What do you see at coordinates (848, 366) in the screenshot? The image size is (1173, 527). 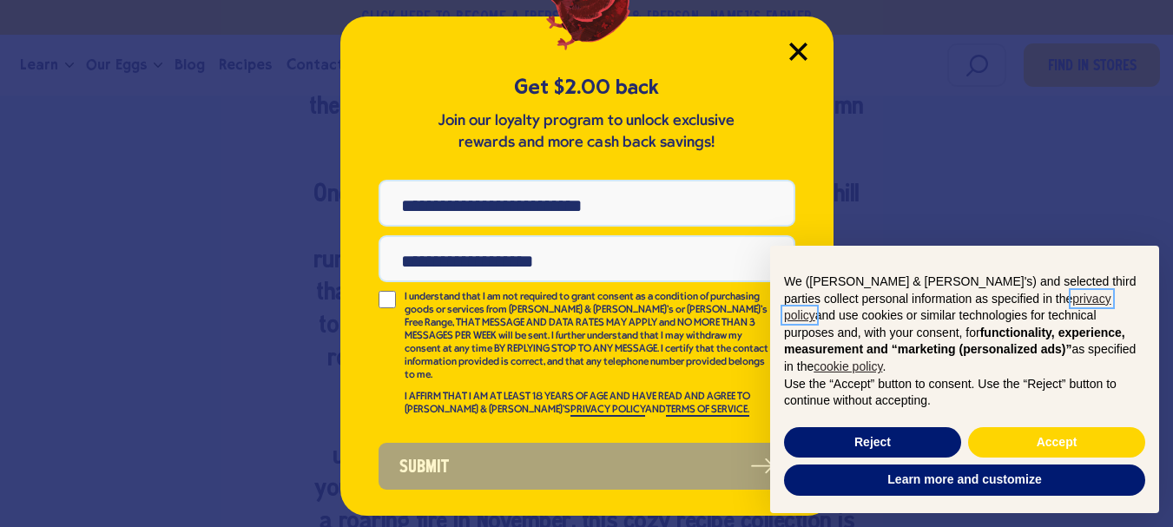 I see `a: cookie policy` at bounding box center [848, 366].